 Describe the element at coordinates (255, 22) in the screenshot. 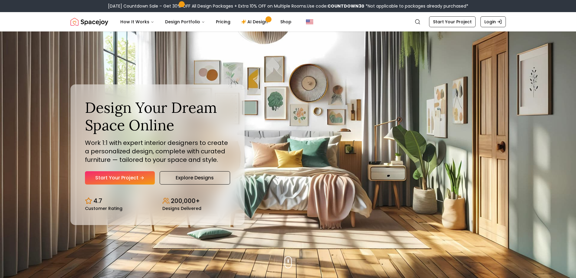

I see `a: AI Design` at that location.